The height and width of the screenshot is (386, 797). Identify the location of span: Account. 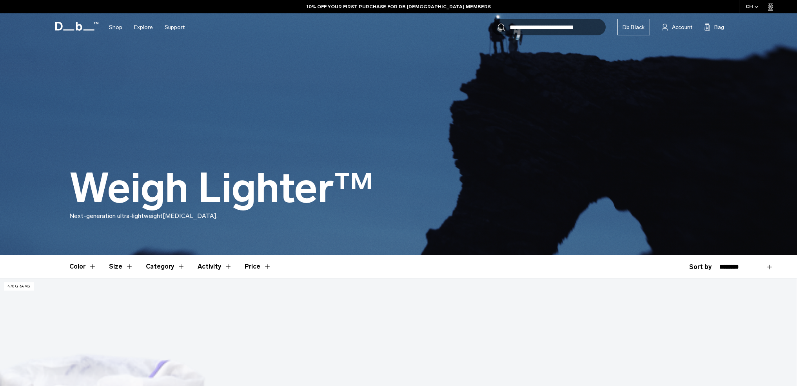
(682, 27).